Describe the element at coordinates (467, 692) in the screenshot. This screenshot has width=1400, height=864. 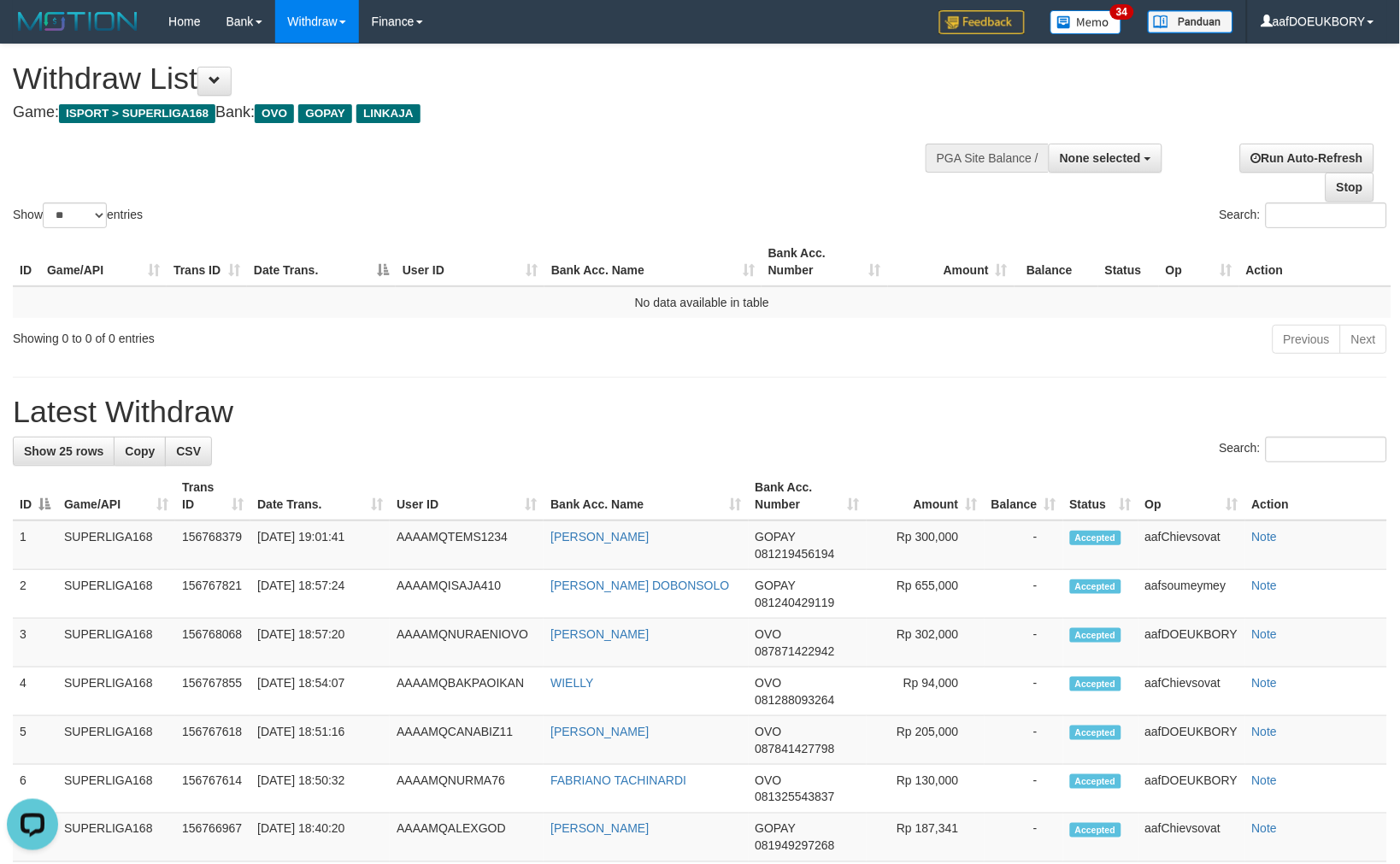
I see `td: AAAAMQBAKPAOIKAN` at that location.